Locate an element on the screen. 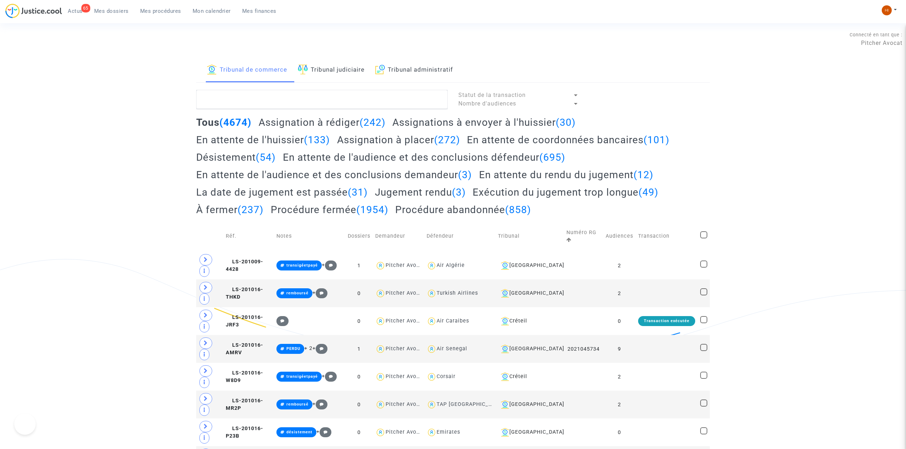  span: (30) is located at coordinates (566, 122).